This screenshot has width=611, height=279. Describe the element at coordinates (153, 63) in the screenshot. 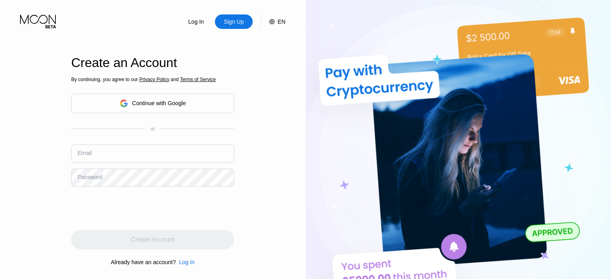

I see `div: Create an Account` at that location.